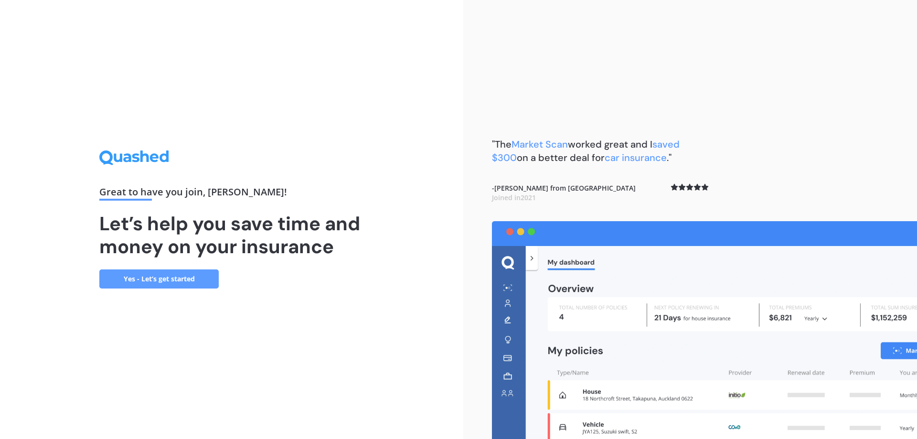 This screenshot has width=917, height=439. Describe the element at coordinates (585, 151) in the screenshot. I see `b: "The worked great and I on a better deal for ."` at that location.